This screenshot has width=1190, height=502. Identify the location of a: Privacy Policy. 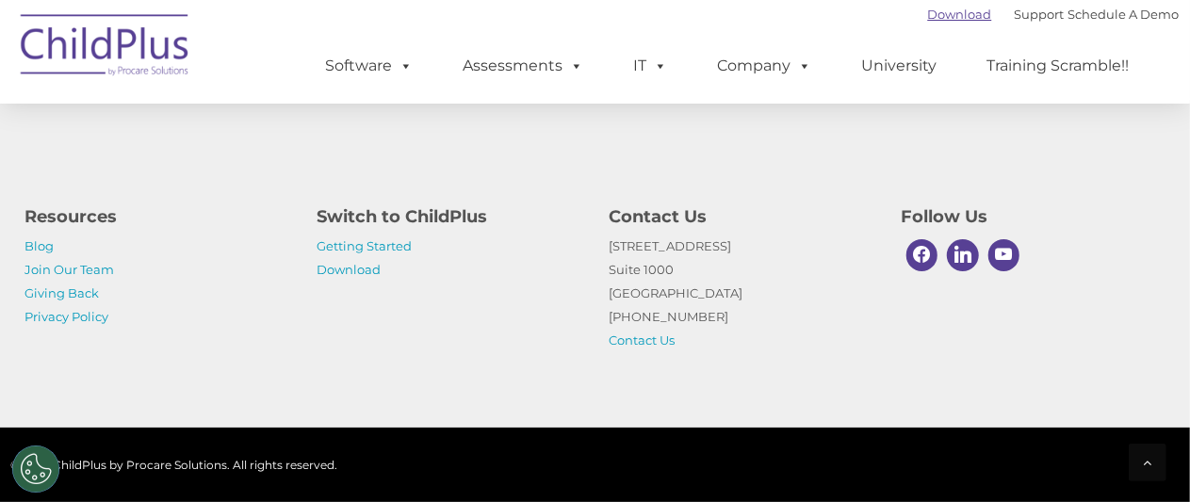
(67, 316).